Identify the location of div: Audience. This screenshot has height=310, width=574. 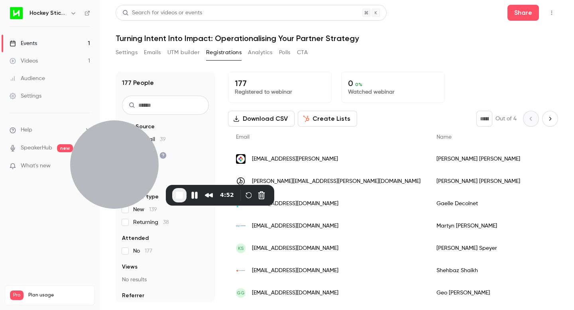
(27, 79).